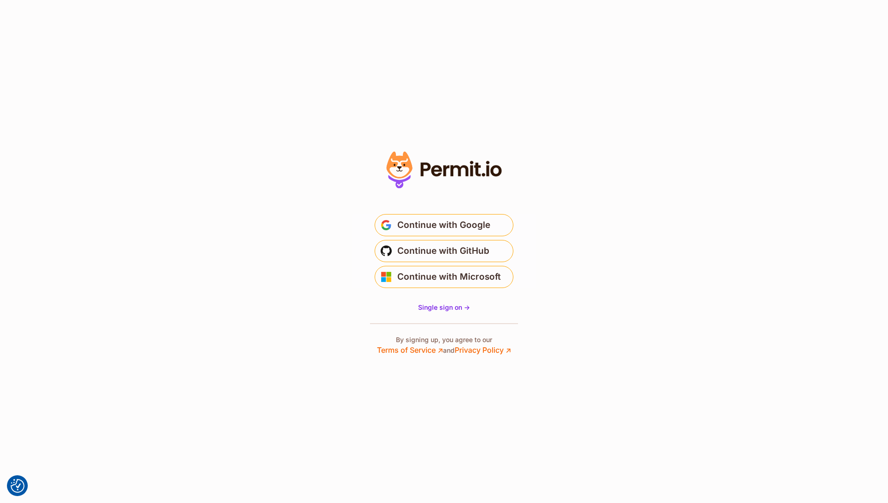  Describe the element at coordinates (444, 225) in the screenshot. I see `button: Continue with Google` at that location.